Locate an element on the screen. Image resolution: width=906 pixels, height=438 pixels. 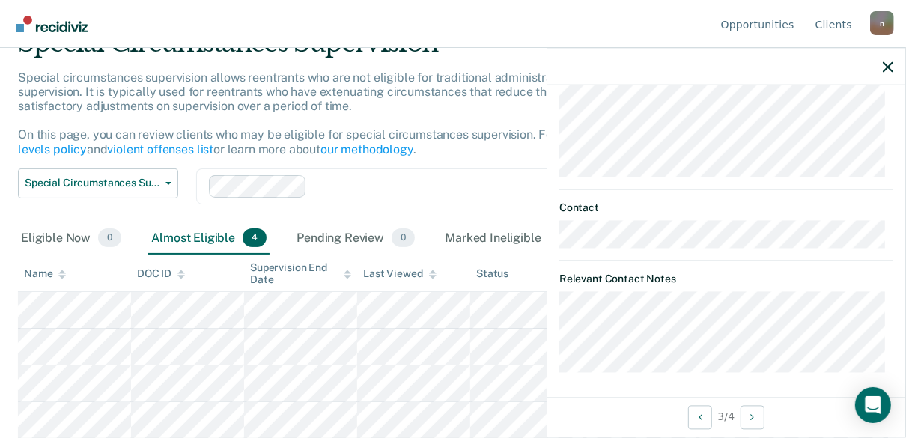
div: DOC ID is located at coordinates (161, 273).